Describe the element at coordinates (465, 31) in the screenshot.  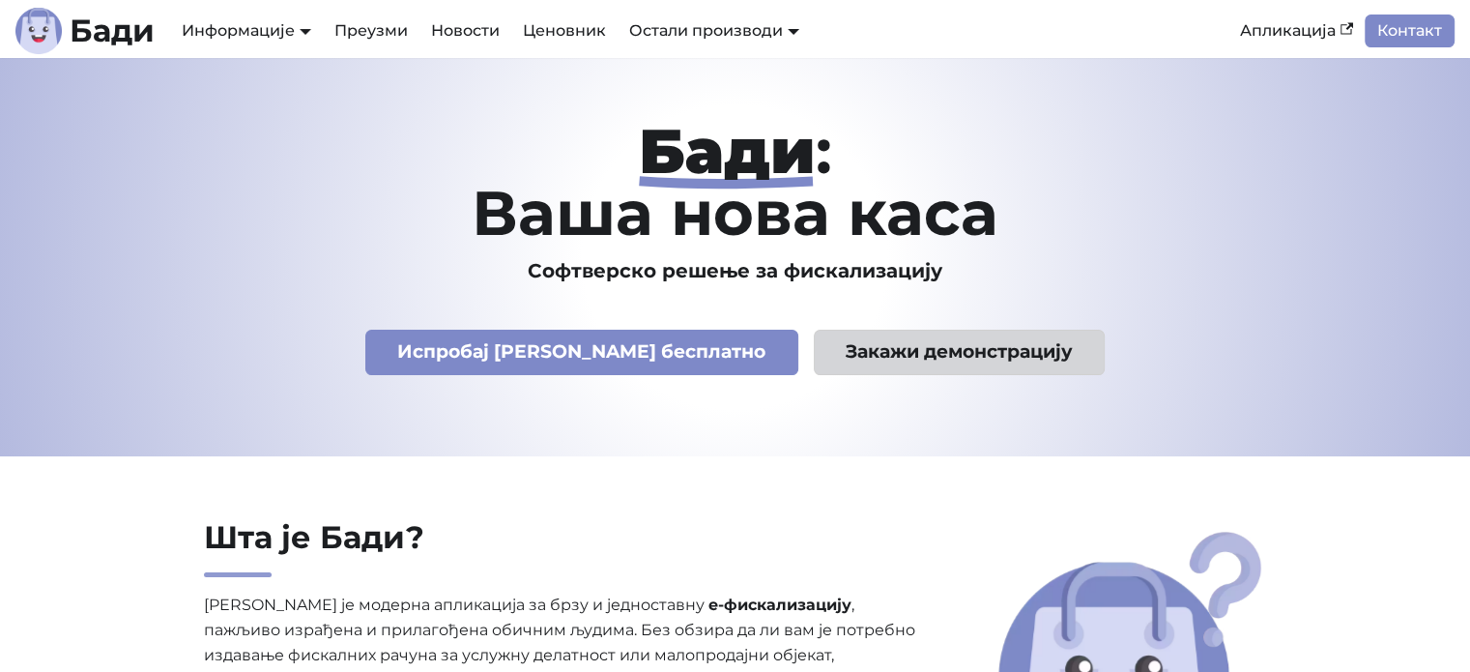
I see `a: Новости` at that location.